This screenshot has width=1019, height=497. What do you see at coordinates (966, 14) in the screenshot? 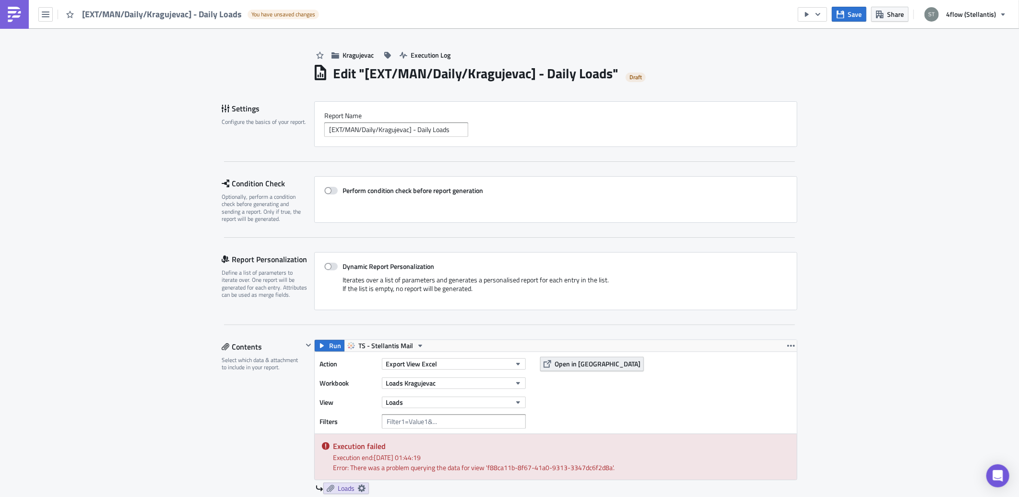
I see `button: 4flow (Stellantis)` at bounding box center [966, 14].